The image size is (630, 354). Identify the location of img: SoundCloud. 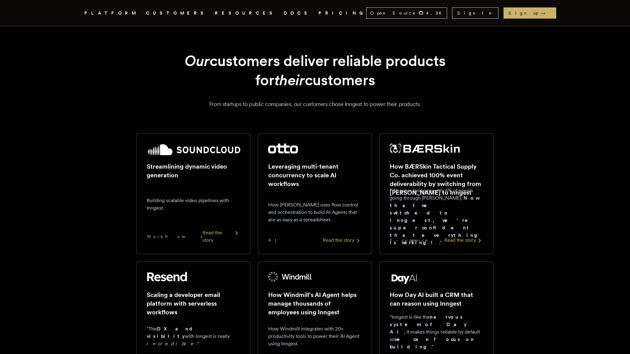
(194, 150).